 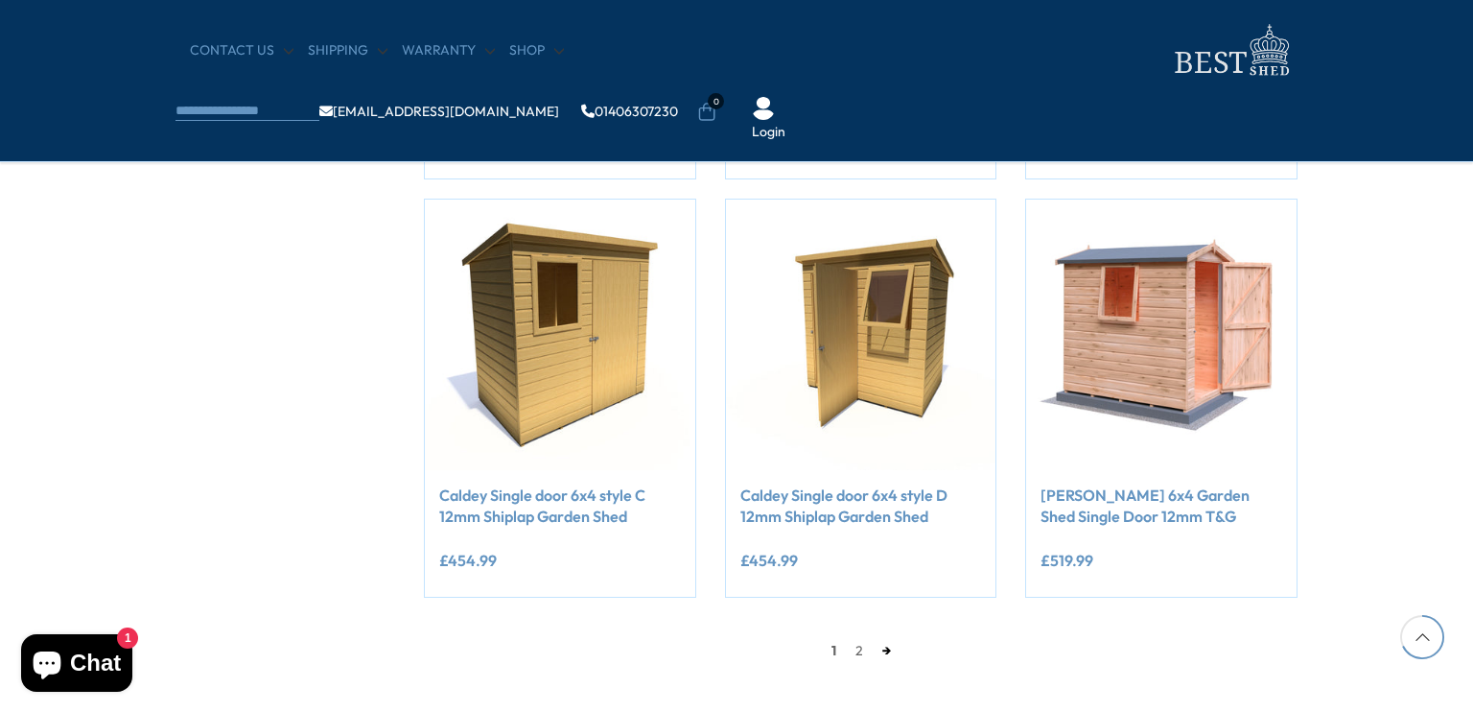 I want to click on a: Shop, so click(x=536, y=51).